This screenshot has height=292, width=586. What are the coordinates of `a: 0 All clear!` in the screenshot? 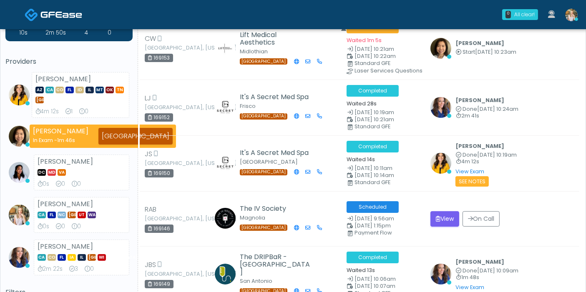 It's located at (520, 15).